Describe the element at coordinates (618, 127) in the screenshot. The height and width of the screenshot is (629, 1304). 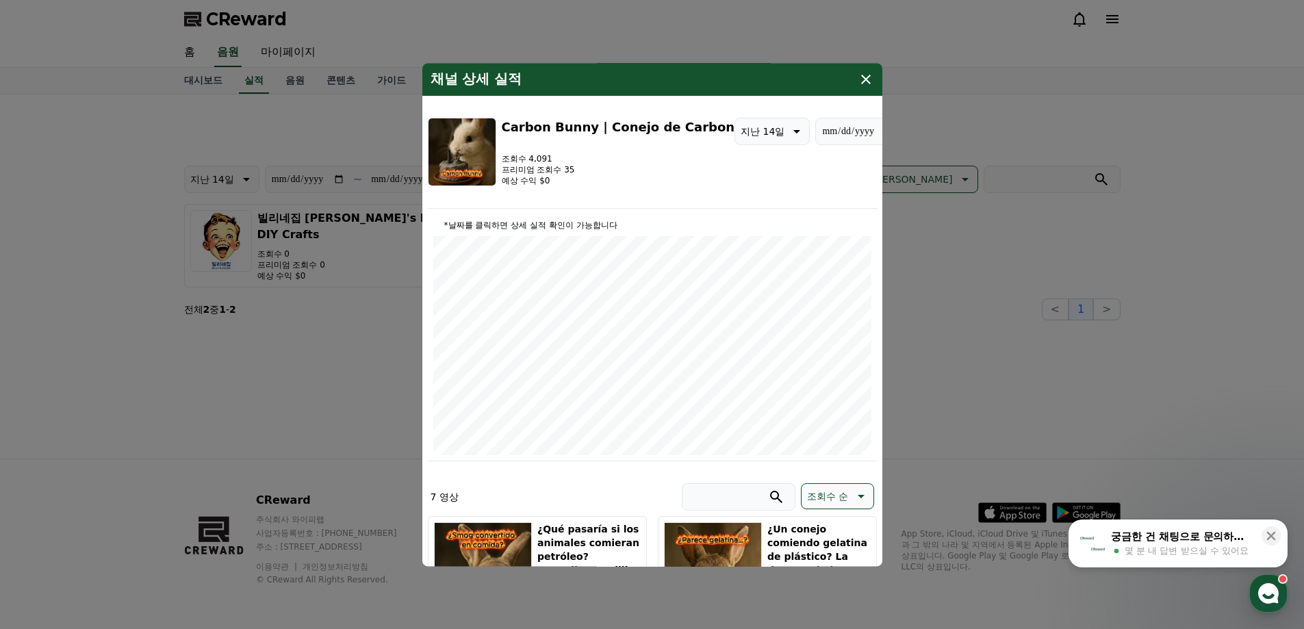
I see `h3: Carbon Bunny | Conejo de Carbon` at that location.